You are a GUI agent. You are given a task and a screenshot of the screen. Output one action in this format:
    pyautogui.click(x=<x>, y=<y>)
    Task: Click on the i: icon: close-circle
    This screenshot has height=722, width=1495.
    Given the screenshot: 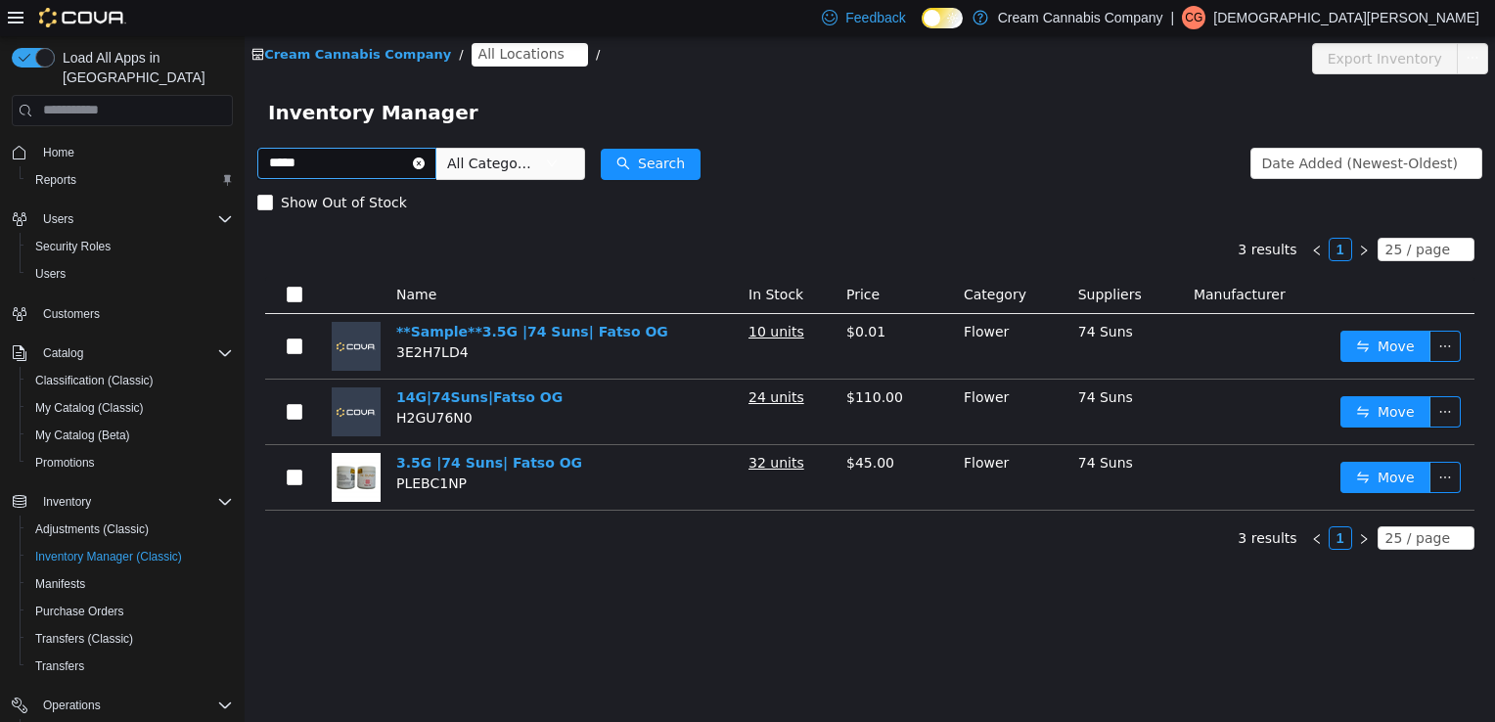 What is the action you would take?
    pyautogui.click(x=174, y=127)
    